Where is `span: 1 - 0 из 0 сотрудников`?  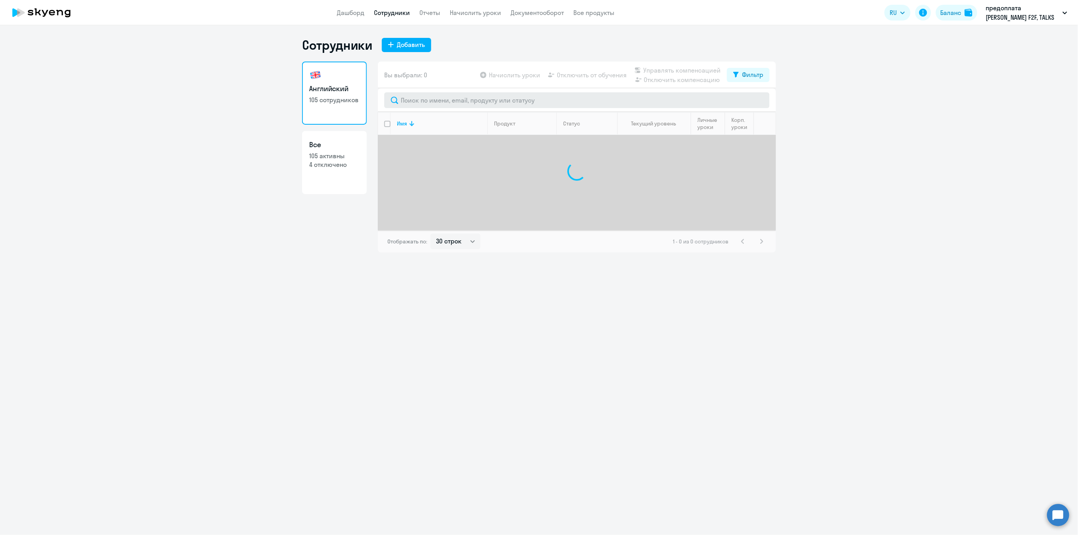
span: 1 - 0 из 0 сотрудников is located at coordinates (700, 242).